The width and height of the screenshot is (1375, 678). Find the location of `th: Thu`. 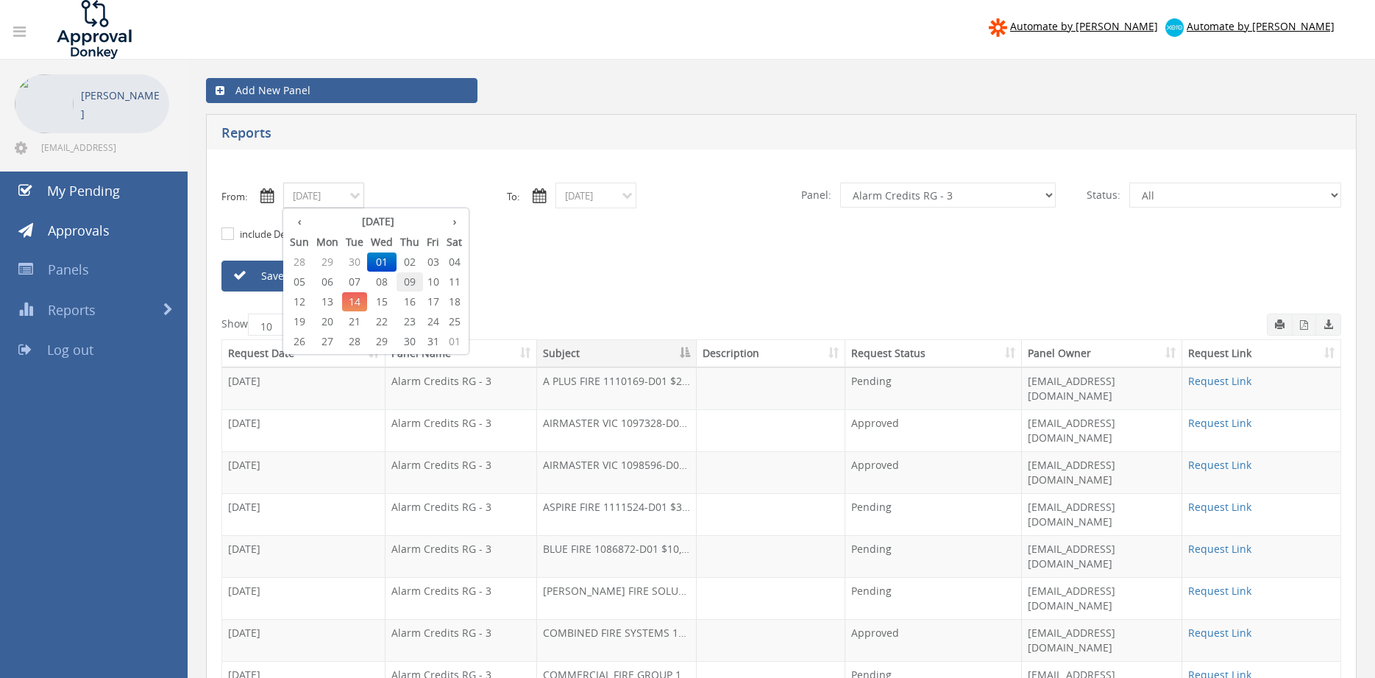

th: Thu is located at coordinates (410, 242).